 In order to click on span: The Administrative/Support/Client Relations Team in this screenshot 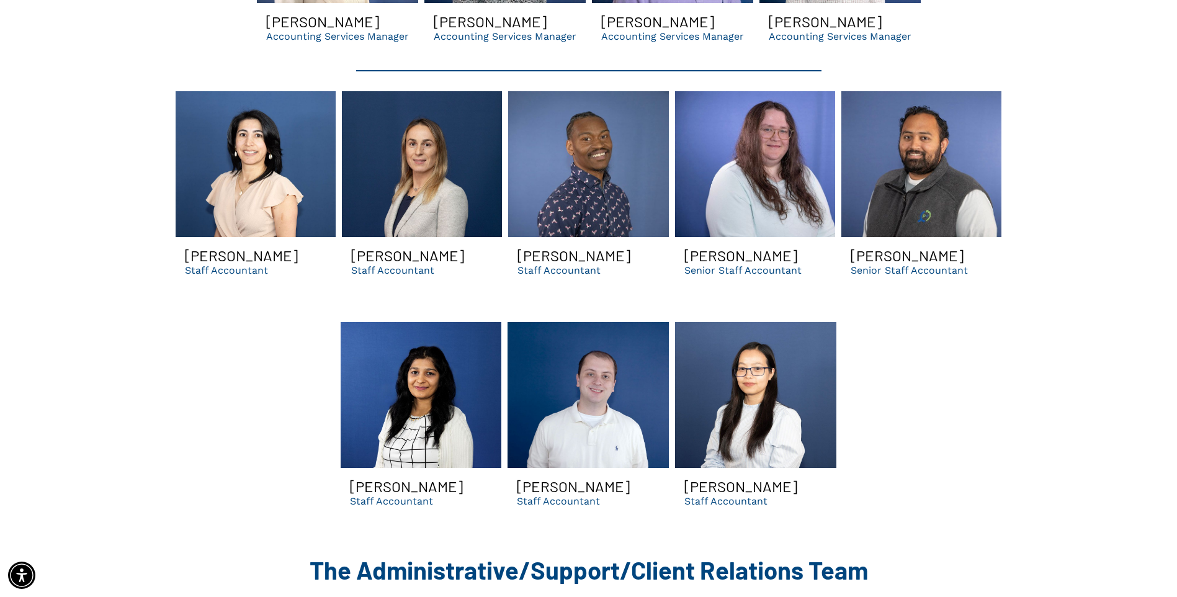, I will do `click(589, 569)`.